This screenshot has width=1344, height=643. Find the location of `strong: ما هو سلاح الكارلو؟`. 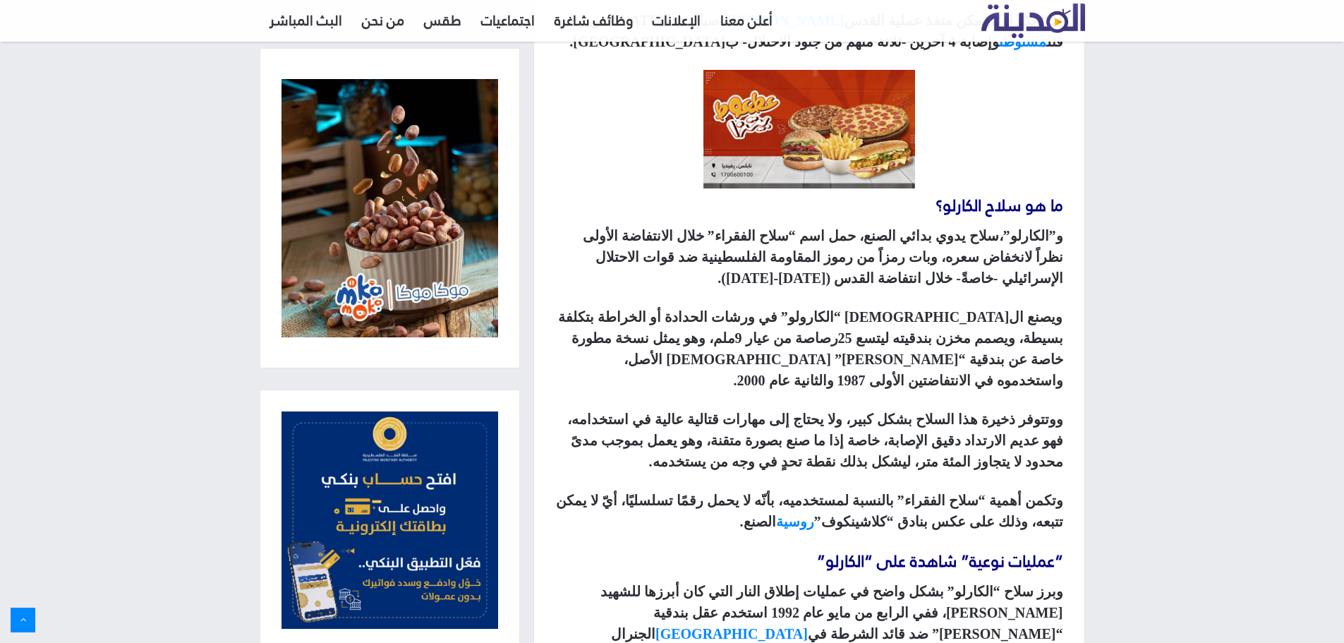

strong: ما هو سلاح الكارلو؟ is located at coordinates (999, 205).